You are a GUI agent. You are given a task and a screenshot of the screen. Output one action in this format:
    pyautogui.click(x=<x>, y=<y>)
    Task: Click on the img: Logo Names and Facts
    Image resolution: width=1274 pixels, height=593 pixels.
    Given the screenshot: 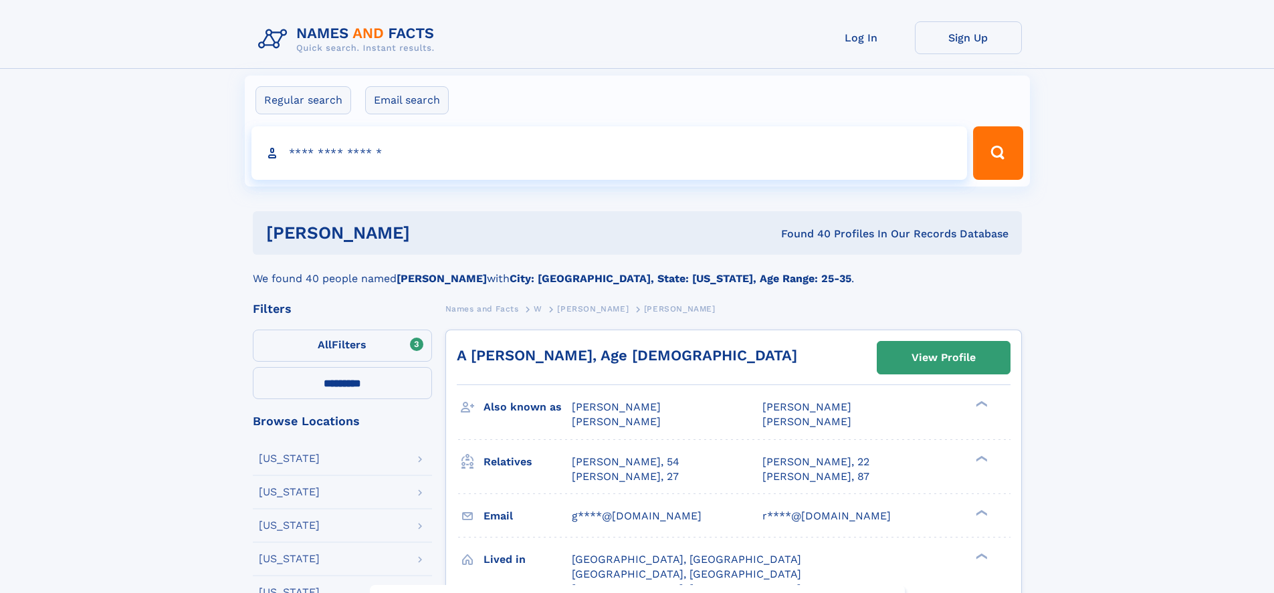 What is the action you would take?
    pyautogui.click(x=349, y=39)
    